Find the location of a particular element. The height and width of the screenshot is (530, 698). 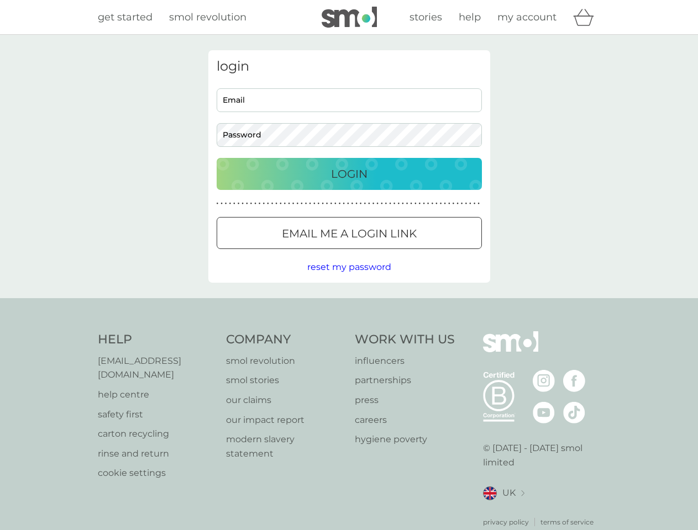

p: smol revolution is located at coordinates (285, 361).